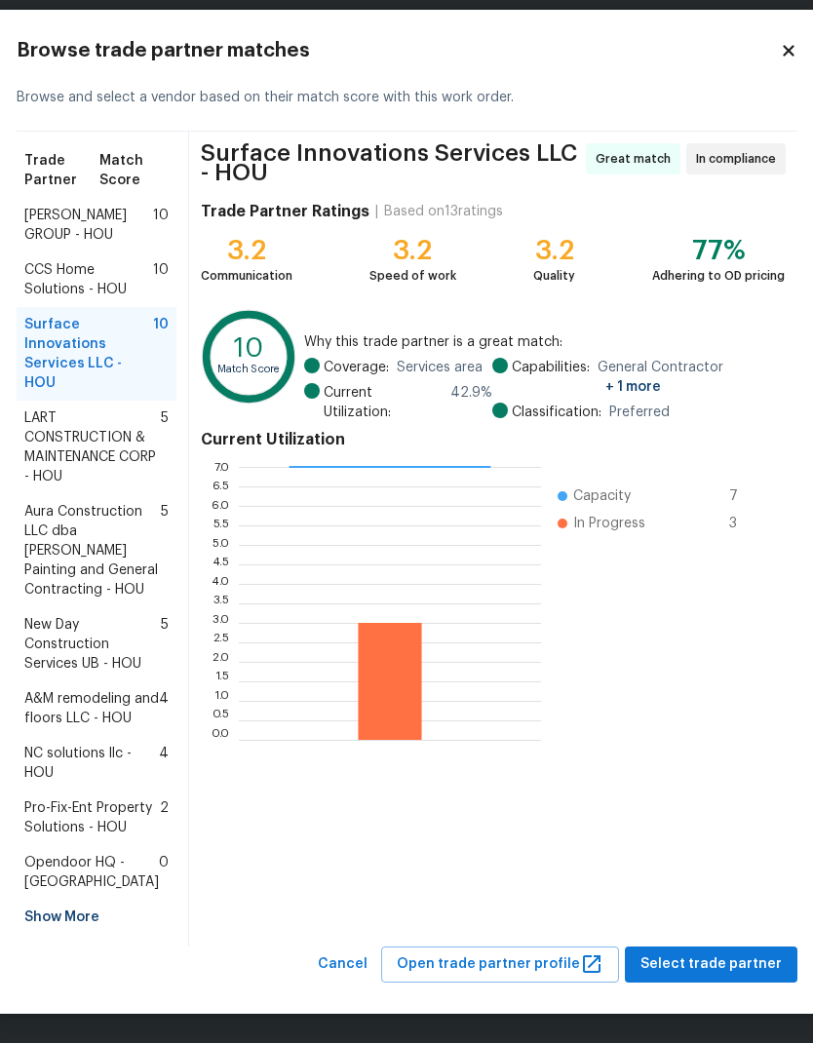  Describe the element at coordinates (164, 872) in the screenshot. I see `span: 0` at that location.